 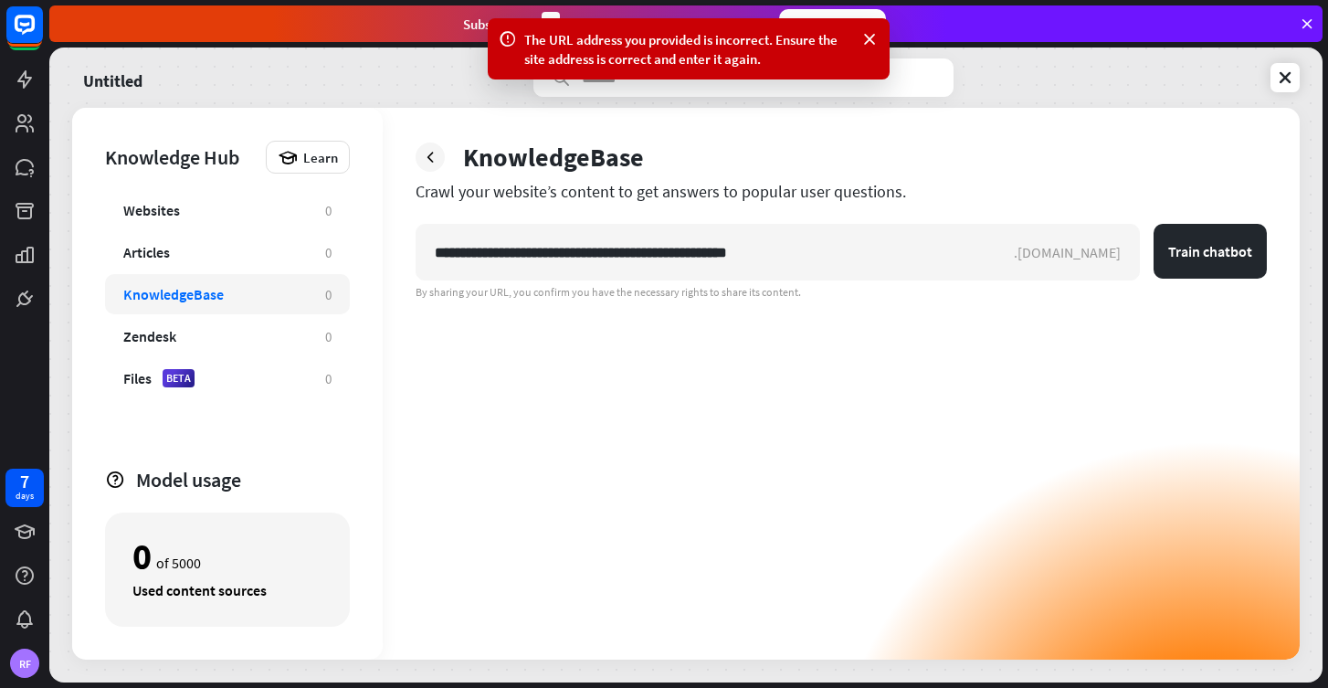 I want to click on div: By sharing your URL, you confirm you have the necessary rights to share its content., so click(x=841, y=292).